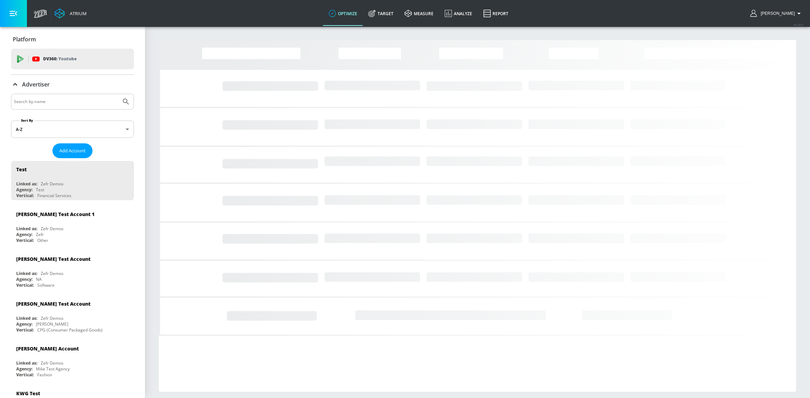 Image resolution: width=810 pixels, height=398 pixels. Describe the element at coordinates (28, 394) in the screenshot. I see `div: KWG Test` at that location.